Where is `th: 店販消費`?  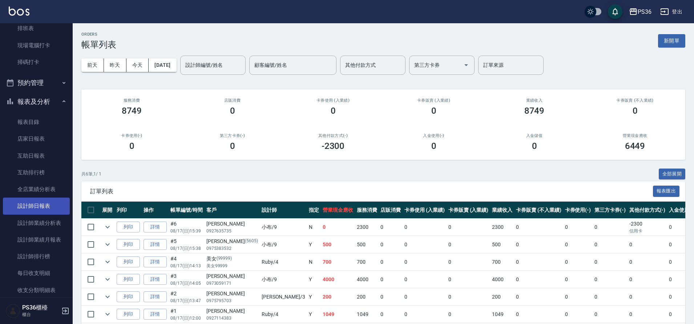 th: 店販消費 is located at coordinates (390, 210).